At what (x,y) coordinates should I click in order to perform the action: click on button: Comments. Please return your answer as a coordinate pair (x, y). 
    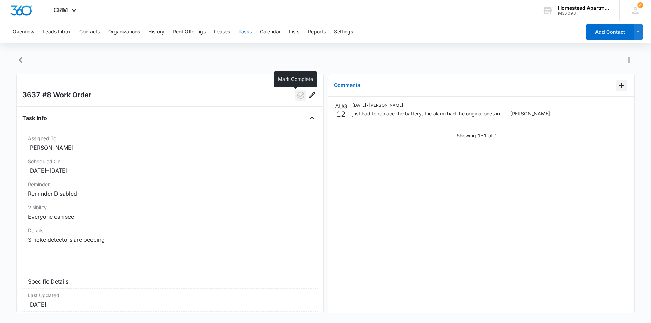
    Looking at the image, I should click on (347, 86).